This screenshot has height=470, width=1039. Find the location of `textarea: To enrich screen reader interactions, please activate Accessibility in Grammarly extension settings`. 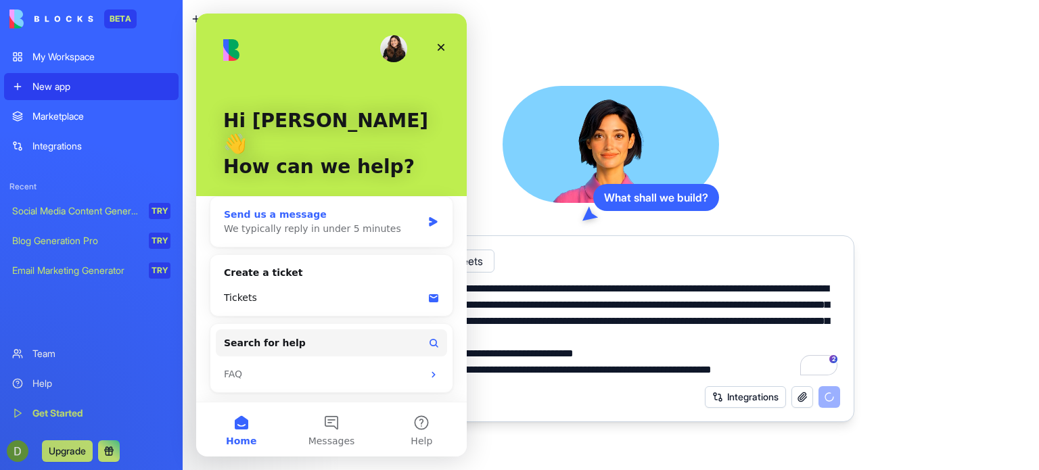

textarea: To enrich screen reader interactions, please activate Accessibility in Grammarly extension settings is located at coordinates (611, 330).